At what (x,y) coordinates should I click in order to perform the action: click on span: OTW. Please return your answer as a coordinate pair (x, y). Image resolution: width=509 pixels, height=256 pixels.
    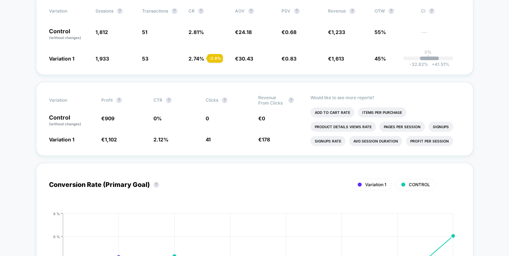
    Looking at the image, I should click on (394, 11).